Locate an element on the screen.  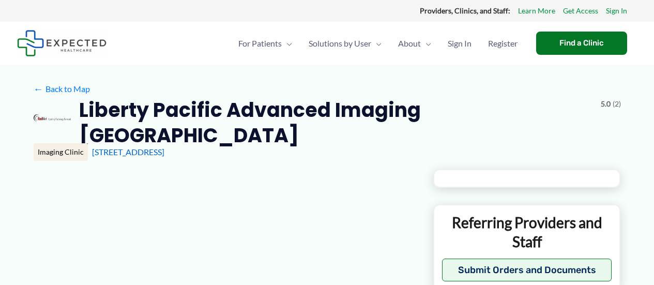
p: Referring Providers and Staff is located at coordinates (527, 232).